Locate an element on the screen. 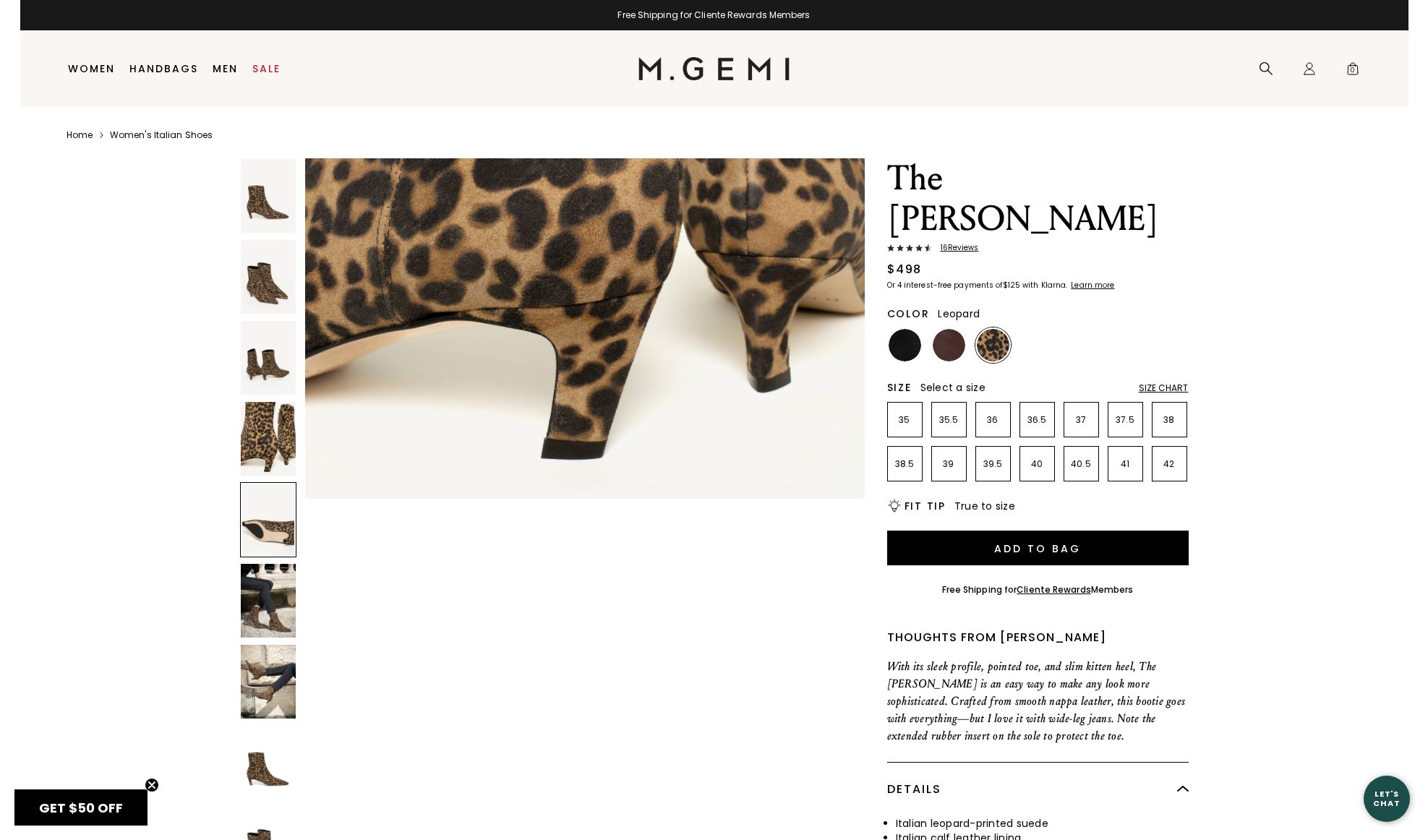 This screenshot has width=1428, height=840. p: 37.5 is located at coordinates (1125, 420).